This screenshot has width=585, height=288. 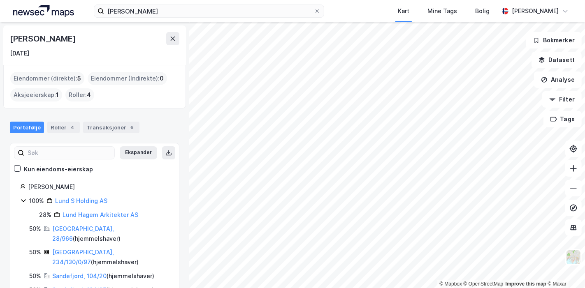 I want to click on div: Bolig, so click(x=482, y=11).